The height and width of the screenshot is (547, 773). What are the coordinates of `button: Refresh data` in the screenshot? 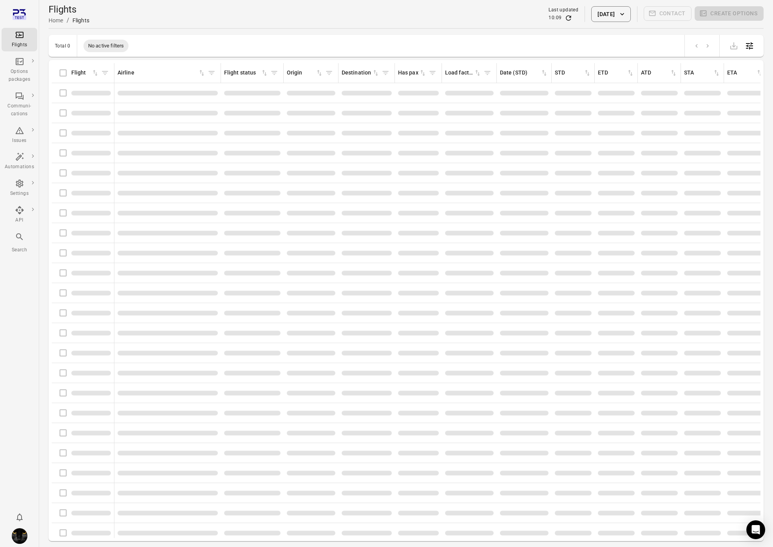 It's located at (569, 18).